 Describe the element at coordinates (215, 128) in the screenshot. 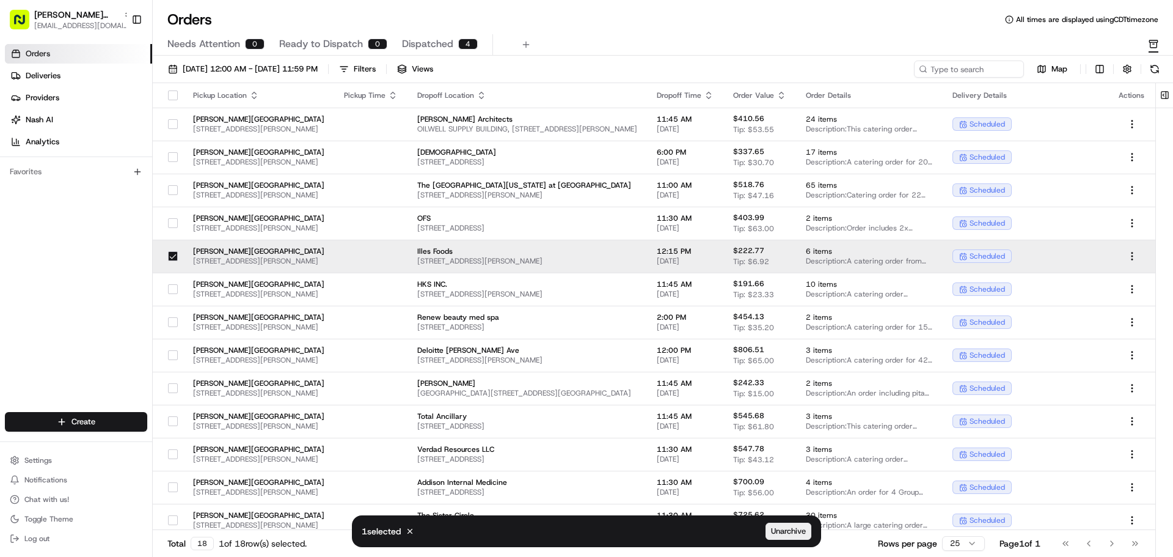

I see `button: Start new chat` at that location.